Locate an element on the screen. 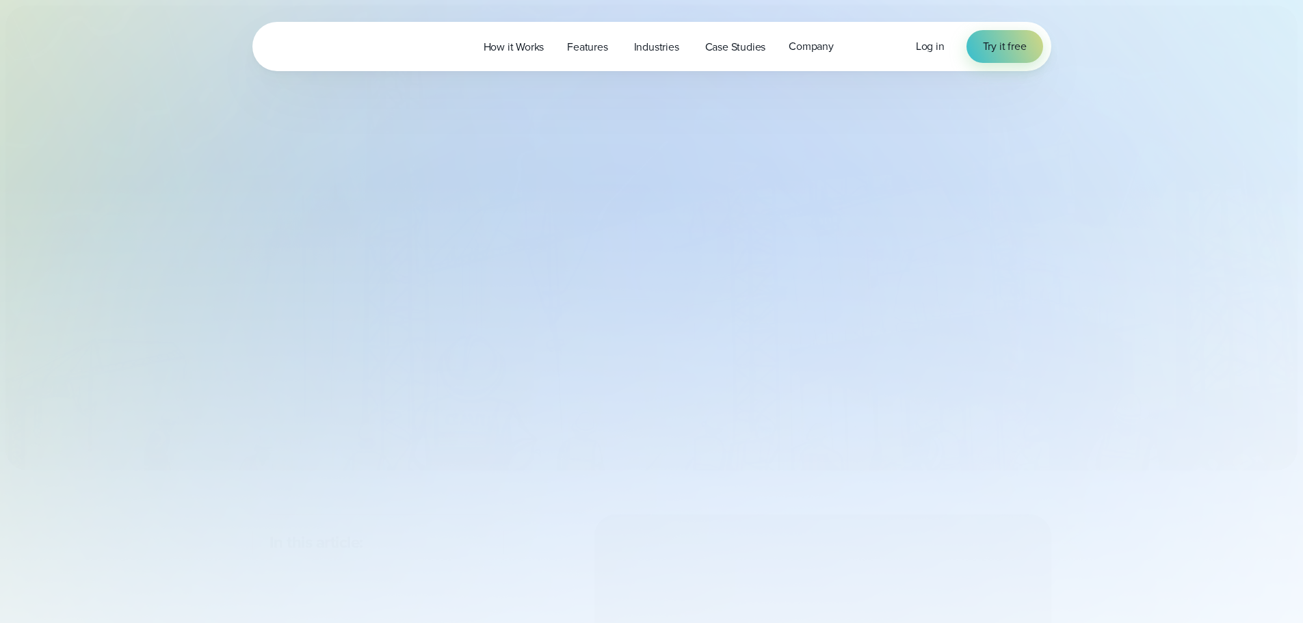 Image resolution: width=1303 pixels, height=623 pixels. a: How it Works is located at coordinates (514, 46).